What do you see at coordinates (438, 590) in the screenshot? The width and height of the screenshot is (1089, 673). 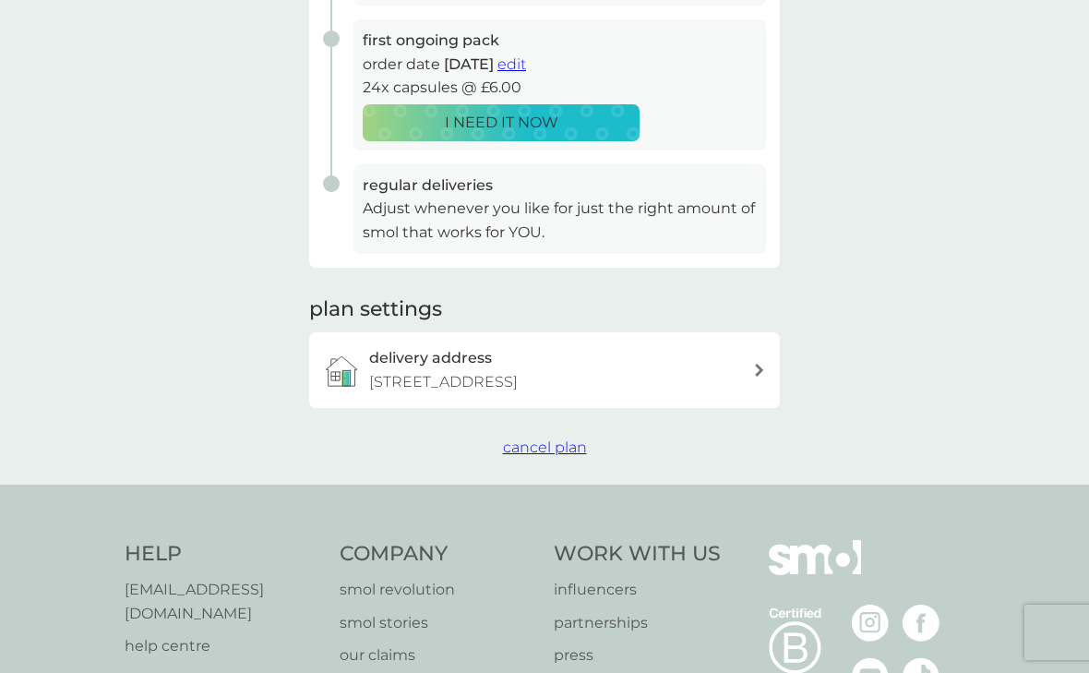 I see `p: smol revolution` at bounding box center [438, 590].